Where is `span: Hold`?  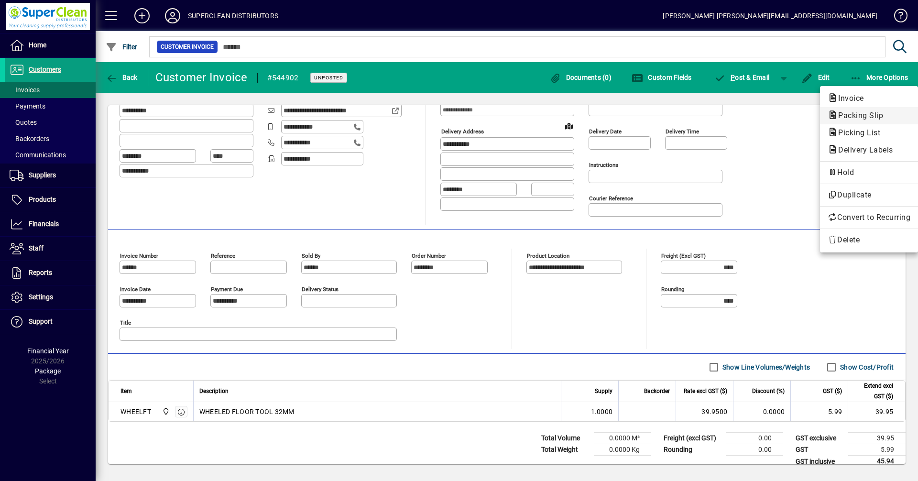 span: Hold is located at coordinates (869, 173).